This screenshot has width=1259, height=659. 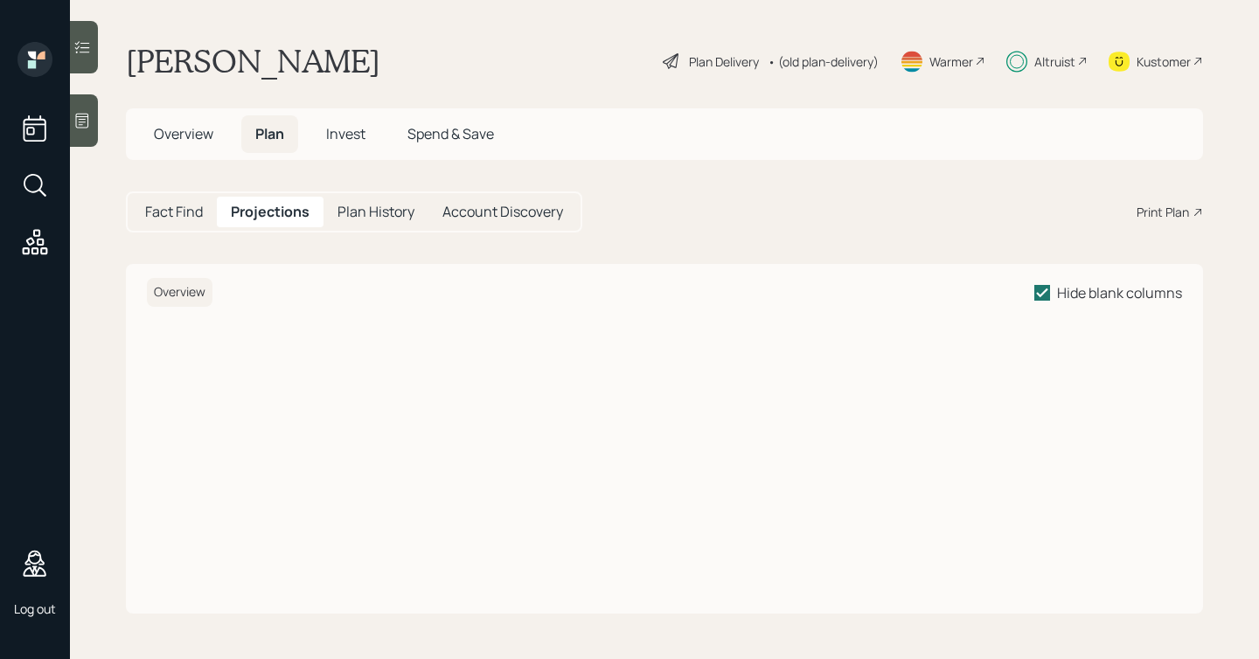 What do you see at coordinates (345, 134) in the screenshot?
I see `span: Invest` at bounding box center [345, 134].